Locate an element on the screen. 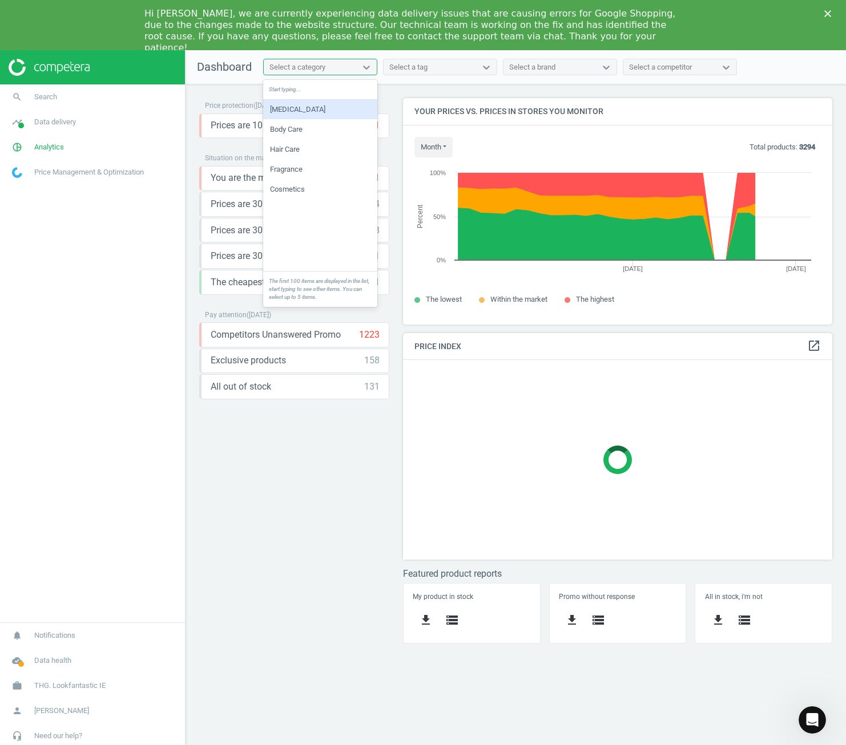  span: Need our help? is located at coordinates (58, 736).